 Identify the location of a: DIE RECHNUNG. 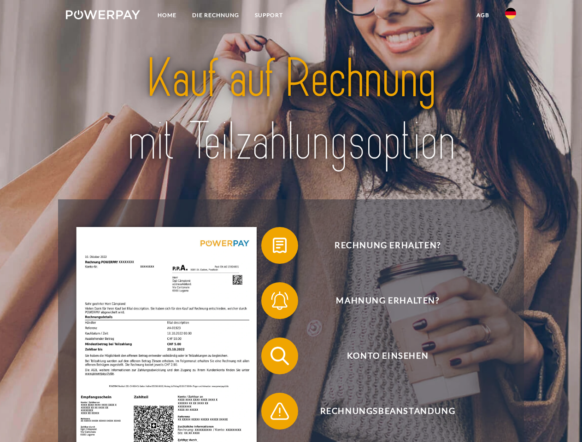
(216, 15).